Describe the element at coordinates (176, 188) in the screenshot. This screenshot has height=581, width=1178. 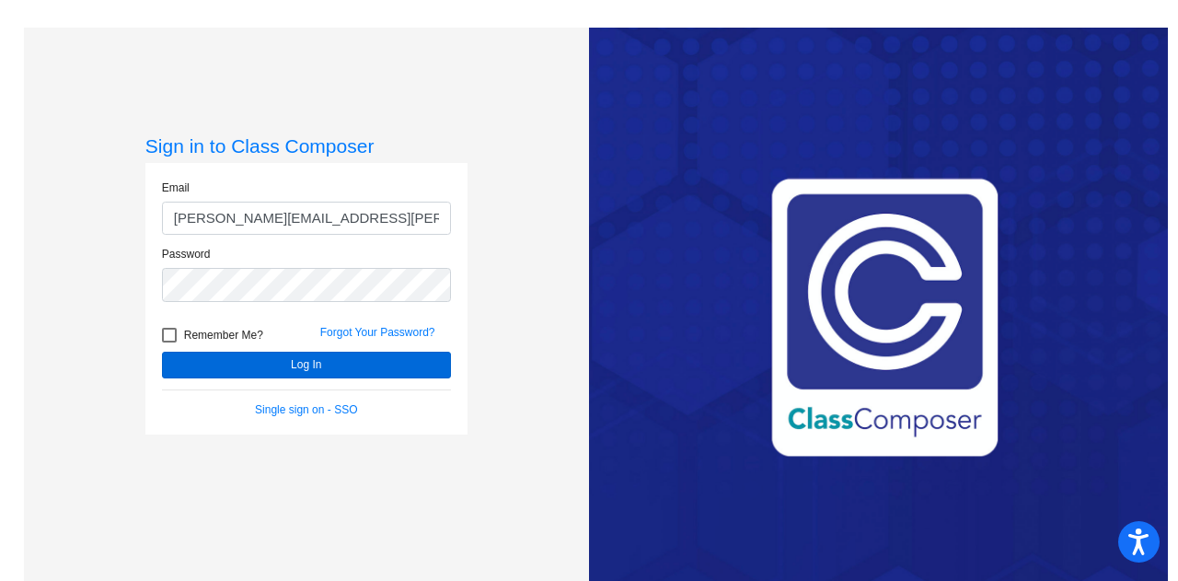
I see `label: Email` at that location.